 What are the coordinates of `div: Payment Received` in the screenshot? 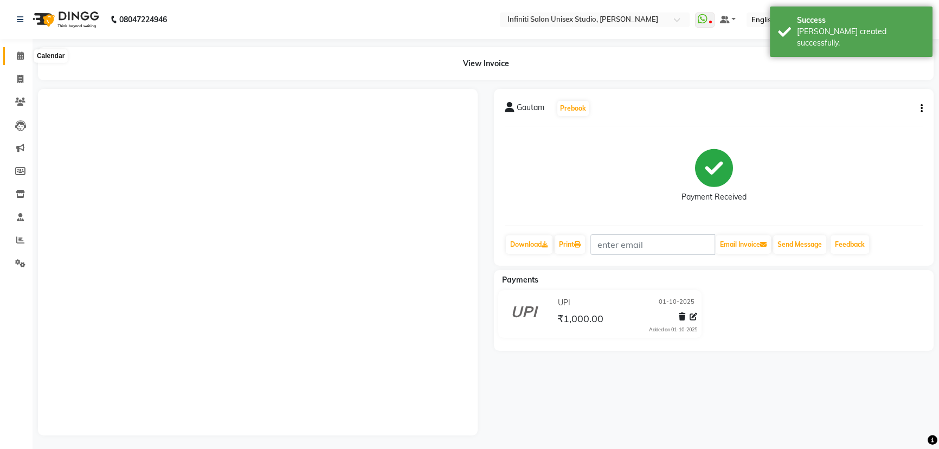 It's located at (714, 197).